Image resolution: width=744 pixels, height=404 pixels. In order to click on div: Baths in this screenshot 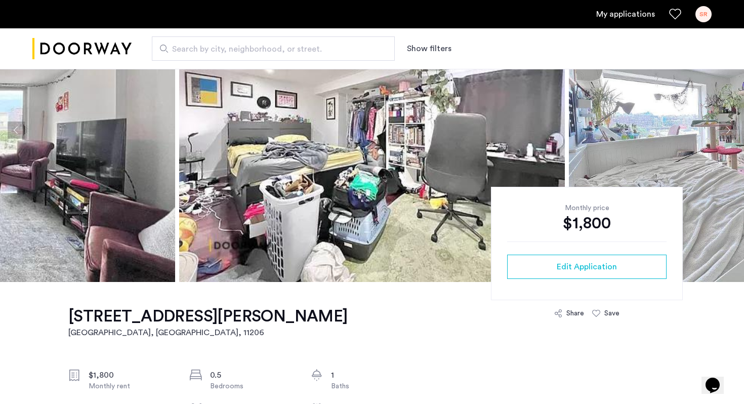, I will do `click(374, 386)`.